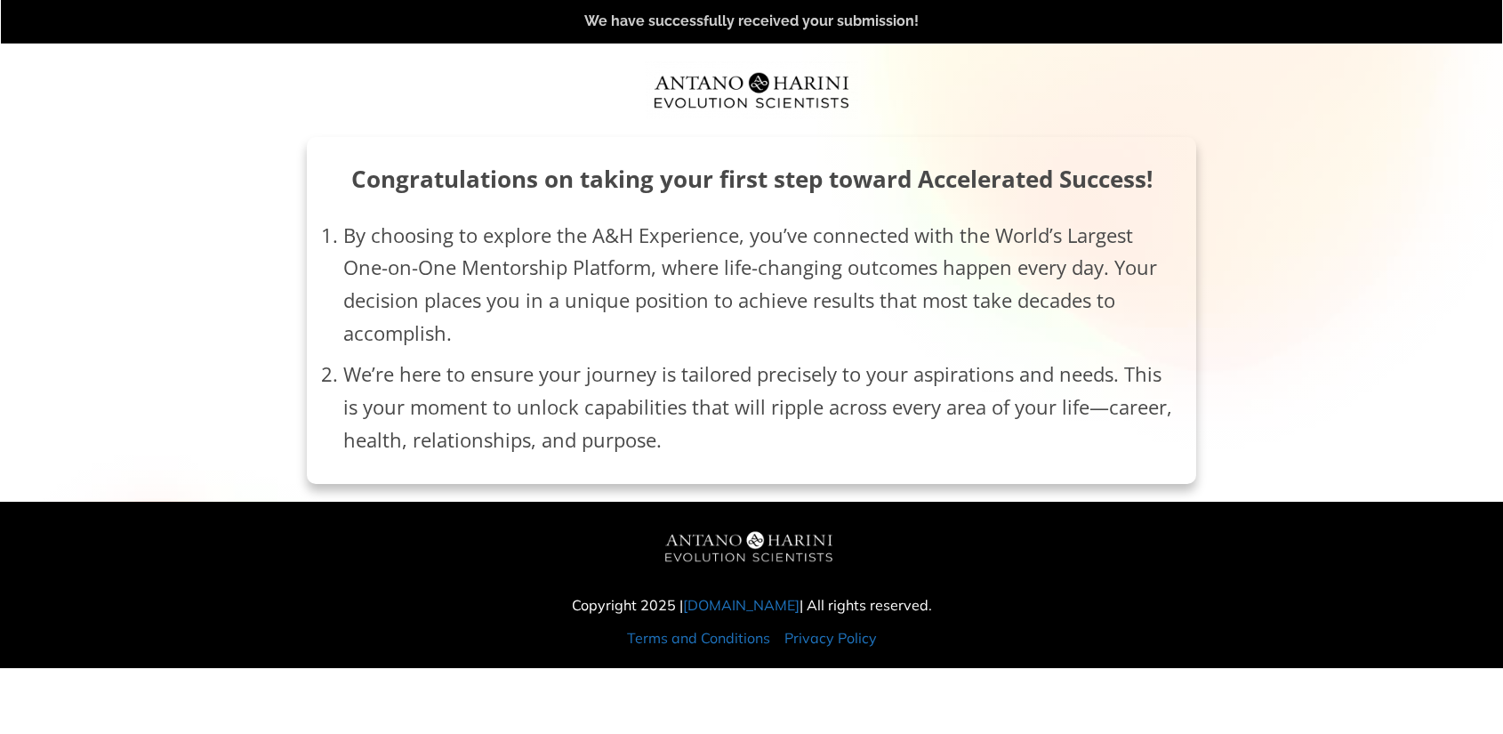 This screenshot has width=1503, height=734. What do you see at coordinates (760, 288) in the screenshot?
I see `li: By choosing to explore the A&H Experience, you’ve connected with the World’s Largest One-on-One M...` at bounding box center [760, 288].